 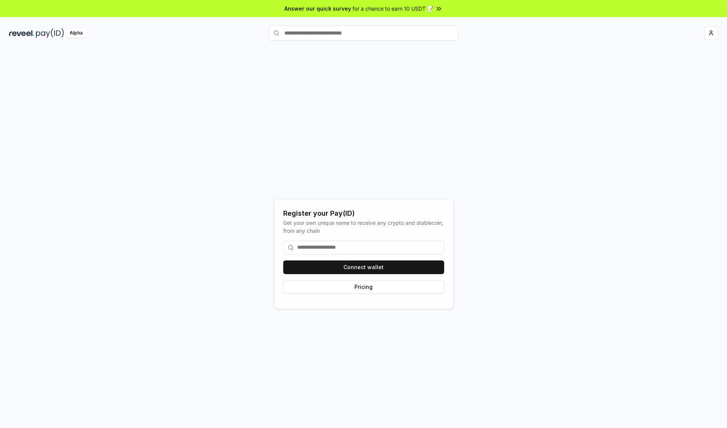 What do you see at coordinates (364, 287) in the screenshot?
I see `button: Pricing` at bounding box center [364, 287].